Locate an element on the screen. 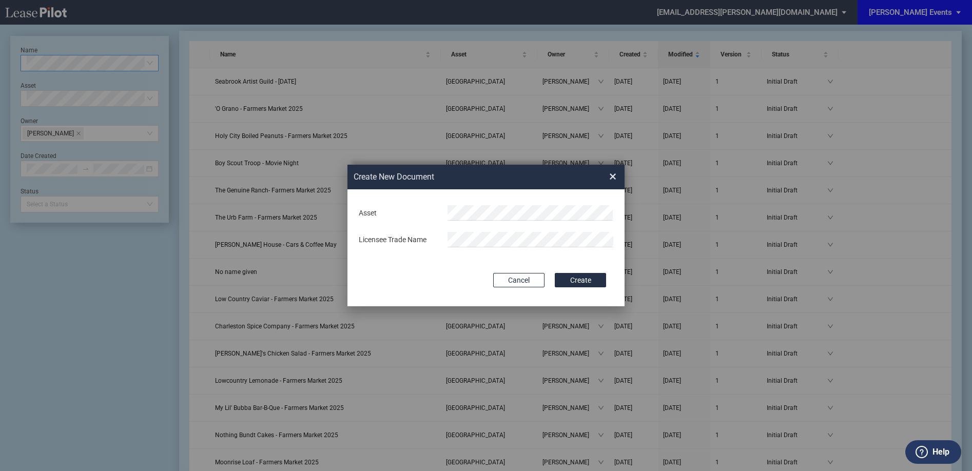 This screenshot has width=972, height=471. label: Help is located at coordinates (940, 452).